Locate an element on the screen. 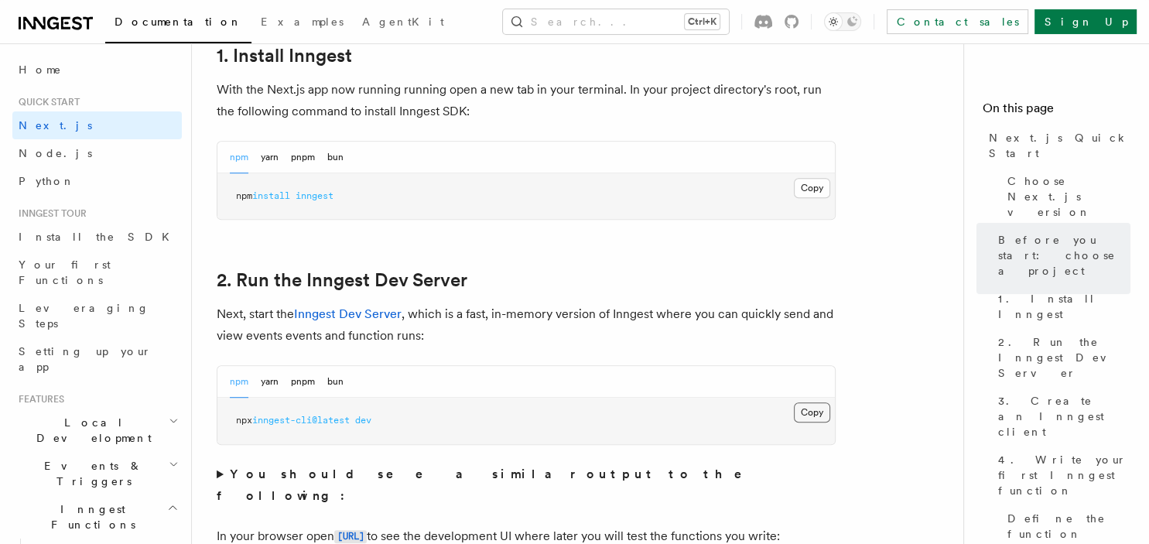 The height and width of the screenshot is (544, 1149). span: Events & Triggers is located at coordinates (91, 473).